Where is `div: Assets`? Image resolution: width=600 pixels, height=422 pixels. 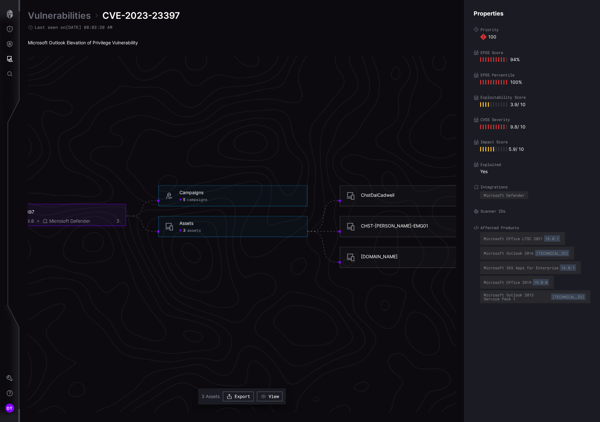
div: Assets is located at coordinates (186, 223).